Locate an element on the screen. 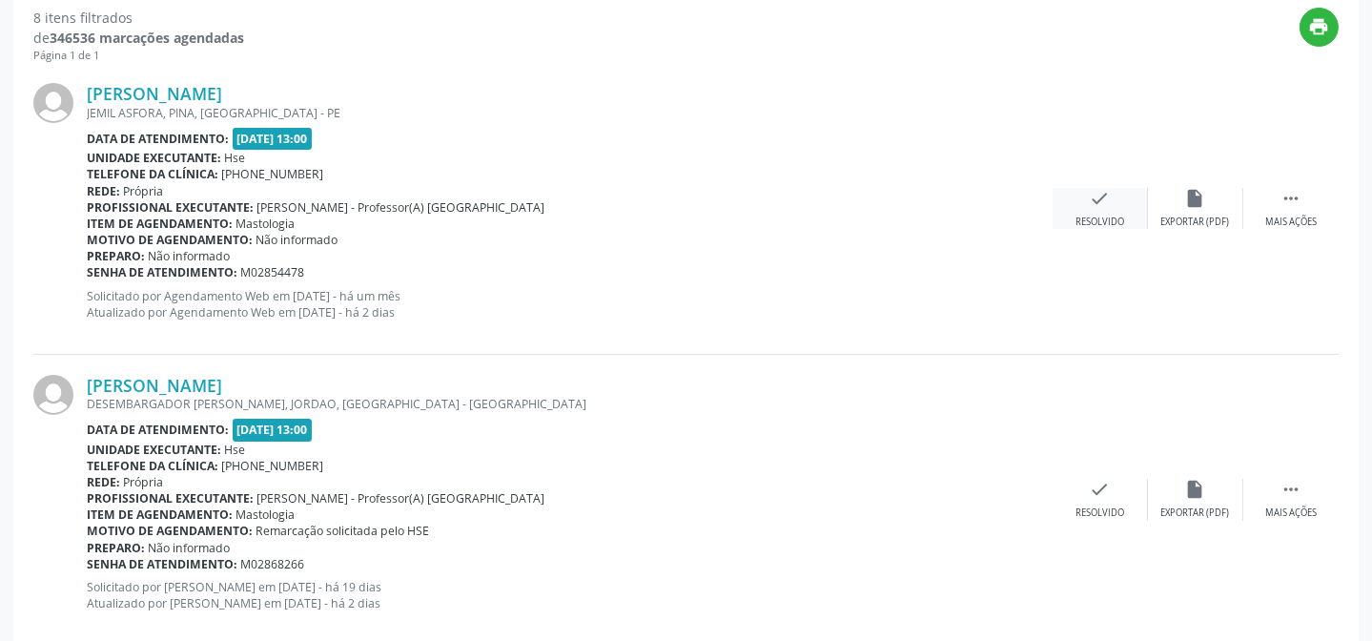 The width and height of the screenshot is (1372, 641). span: M02854478 is located at coordinates (273, 272).